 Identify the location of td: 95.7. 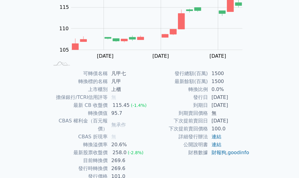
(128, 113).